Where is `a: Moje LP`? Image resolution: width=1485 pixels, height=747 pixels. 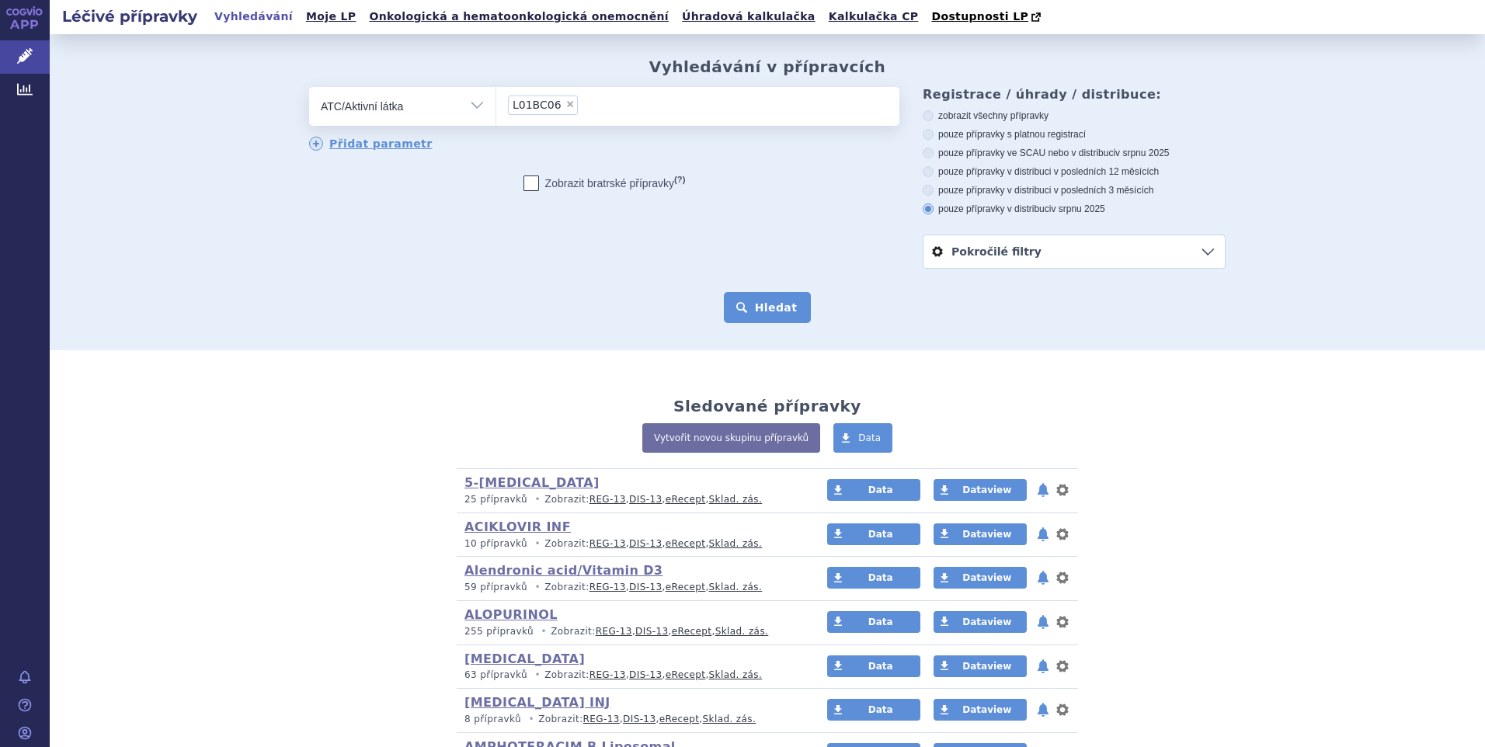 a: Moje LP is located at coordinates (331, 16).